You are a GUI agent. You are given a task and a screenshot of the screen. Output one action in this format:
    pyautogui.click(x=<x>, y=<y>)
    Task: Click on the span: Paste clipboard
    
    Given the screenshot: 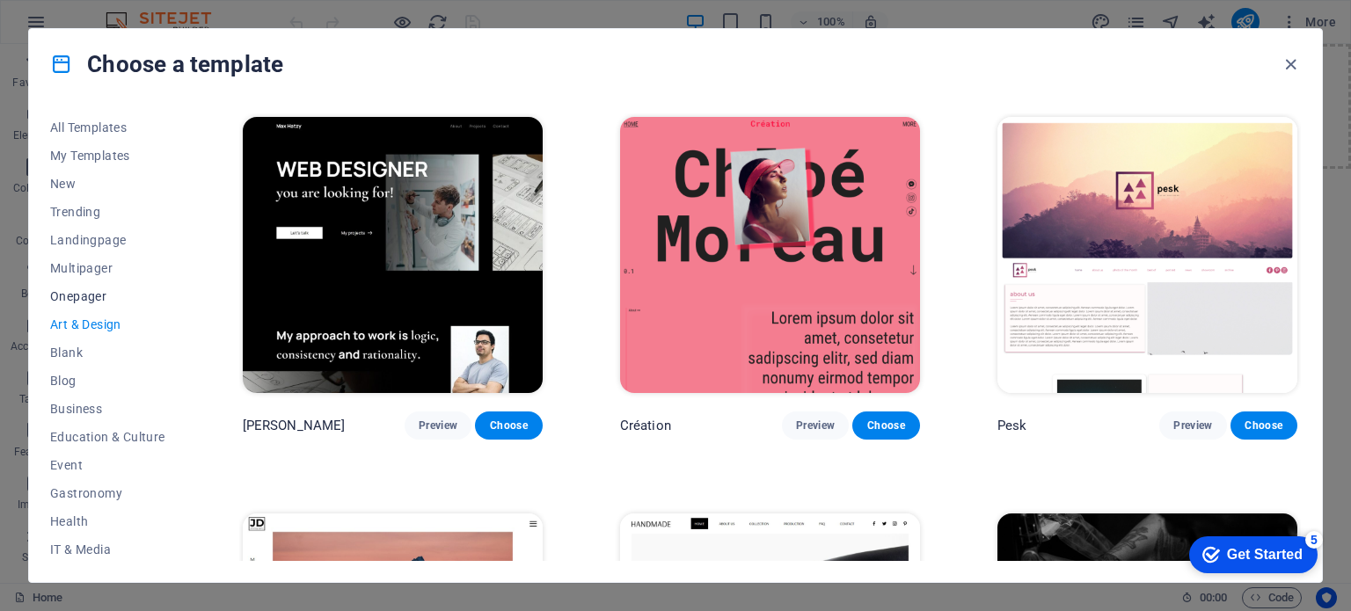 What is the action you would take?
    pyautogui.click(x=688, y=89)
    